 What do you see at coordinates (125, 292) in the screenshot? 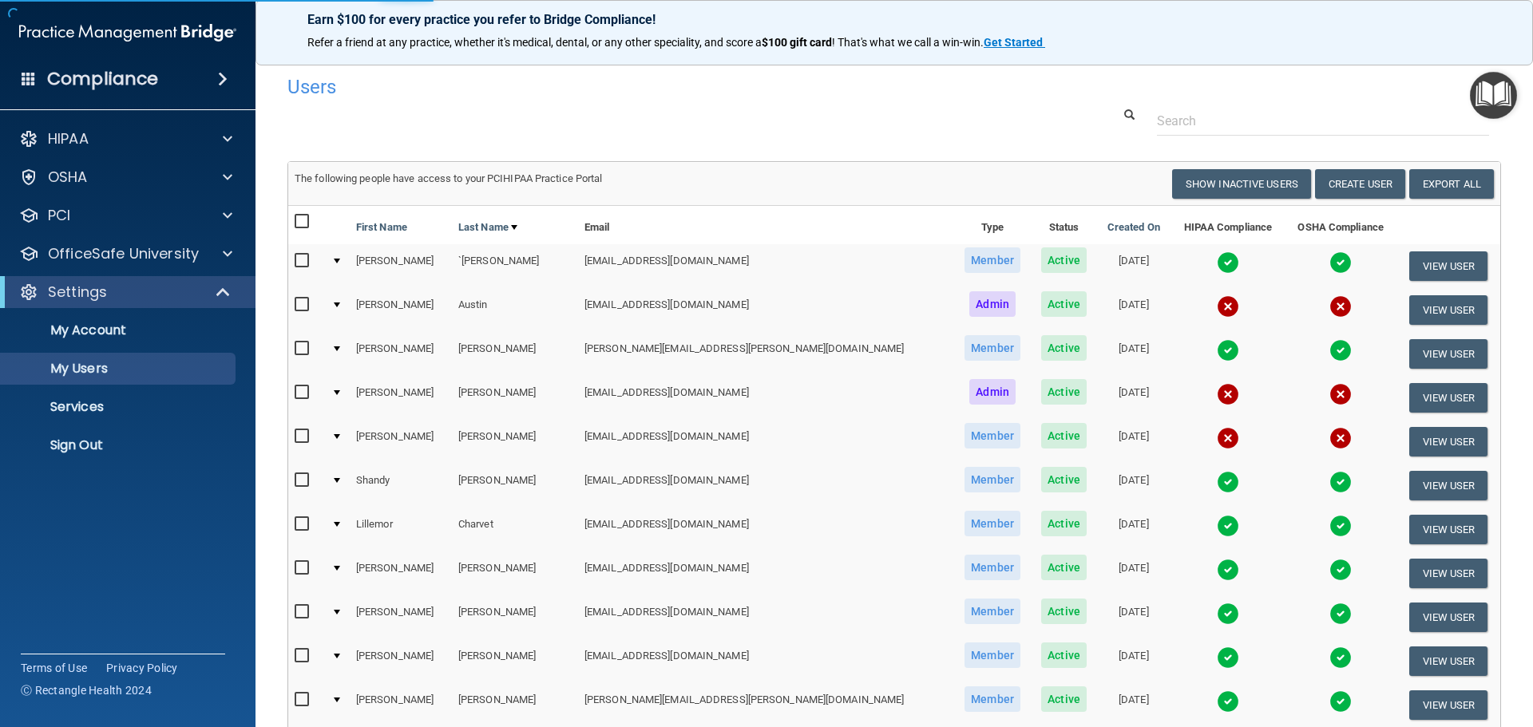
I see `a: Settings` at bounding box center [125, 292].